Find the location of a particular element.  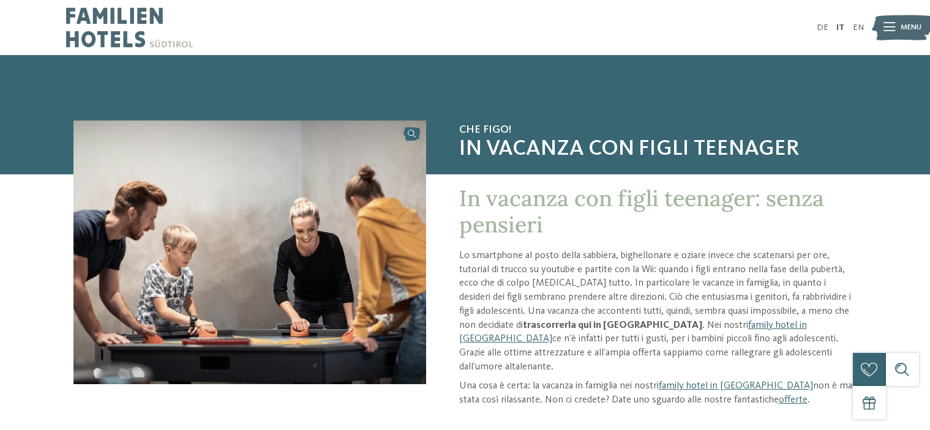

span: Menu is located at coordinates (911, 28).